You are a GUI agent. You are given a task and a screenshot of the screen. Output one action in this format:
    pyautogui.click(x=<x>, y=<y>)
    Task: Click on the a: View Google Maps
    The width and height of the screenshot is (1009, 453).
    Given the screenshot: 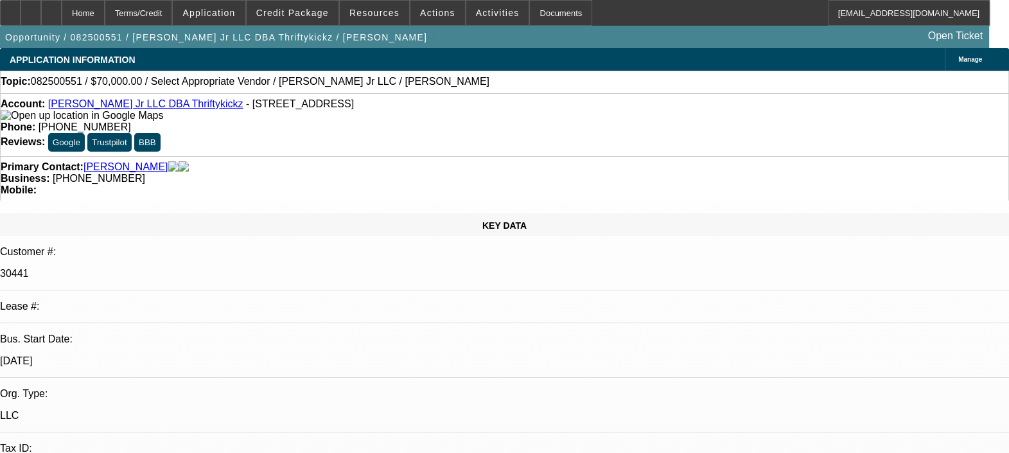 What is the action you would take?
    pyautogui.click(x=82, y=115)
    